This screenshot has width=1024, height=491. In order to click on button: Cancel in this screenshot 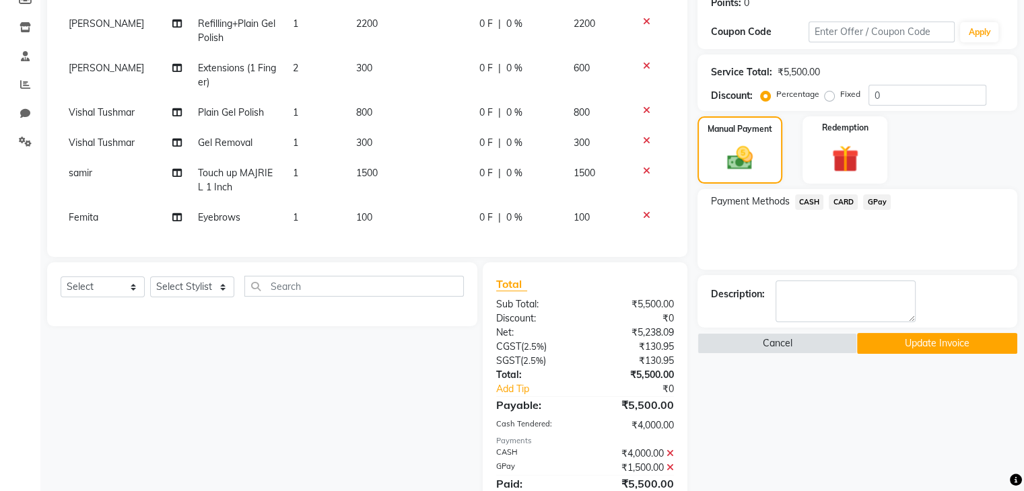, I will do `click(777, 343)`.